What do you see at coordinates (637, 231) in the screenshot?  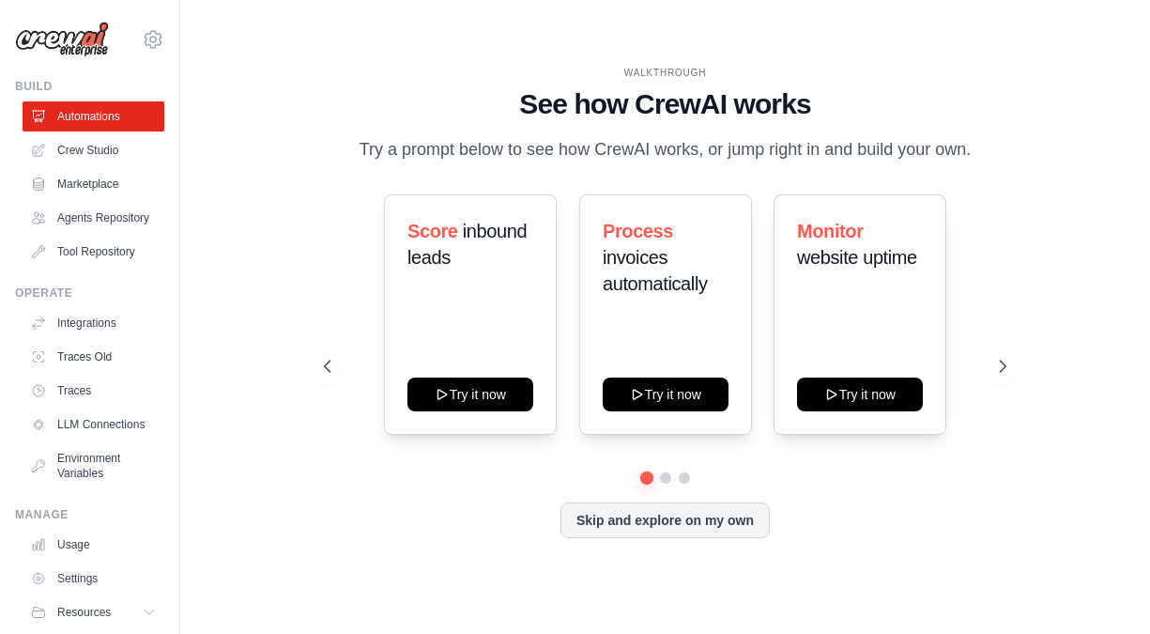 I see `span: Process` at bounding box center [637, 231].